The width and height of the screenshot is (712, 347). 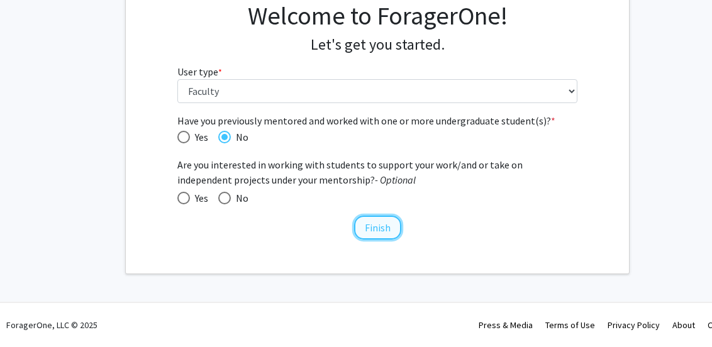 I want to click on a: Press & Media, so click(x=505, y=325).